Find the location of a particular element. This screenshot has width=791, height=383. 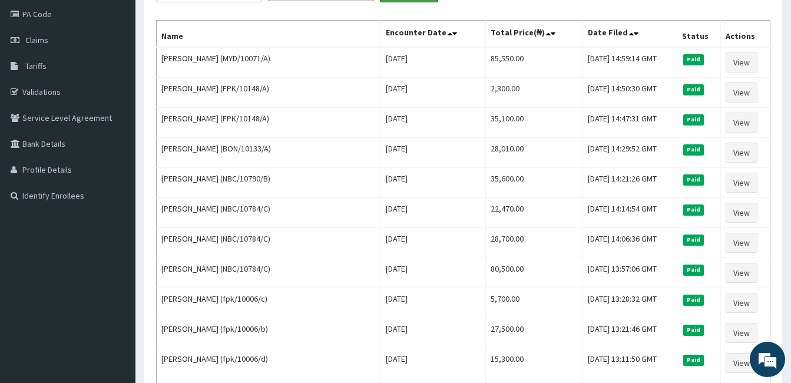

div: Chat with us now is located at coordinates (130, 74).